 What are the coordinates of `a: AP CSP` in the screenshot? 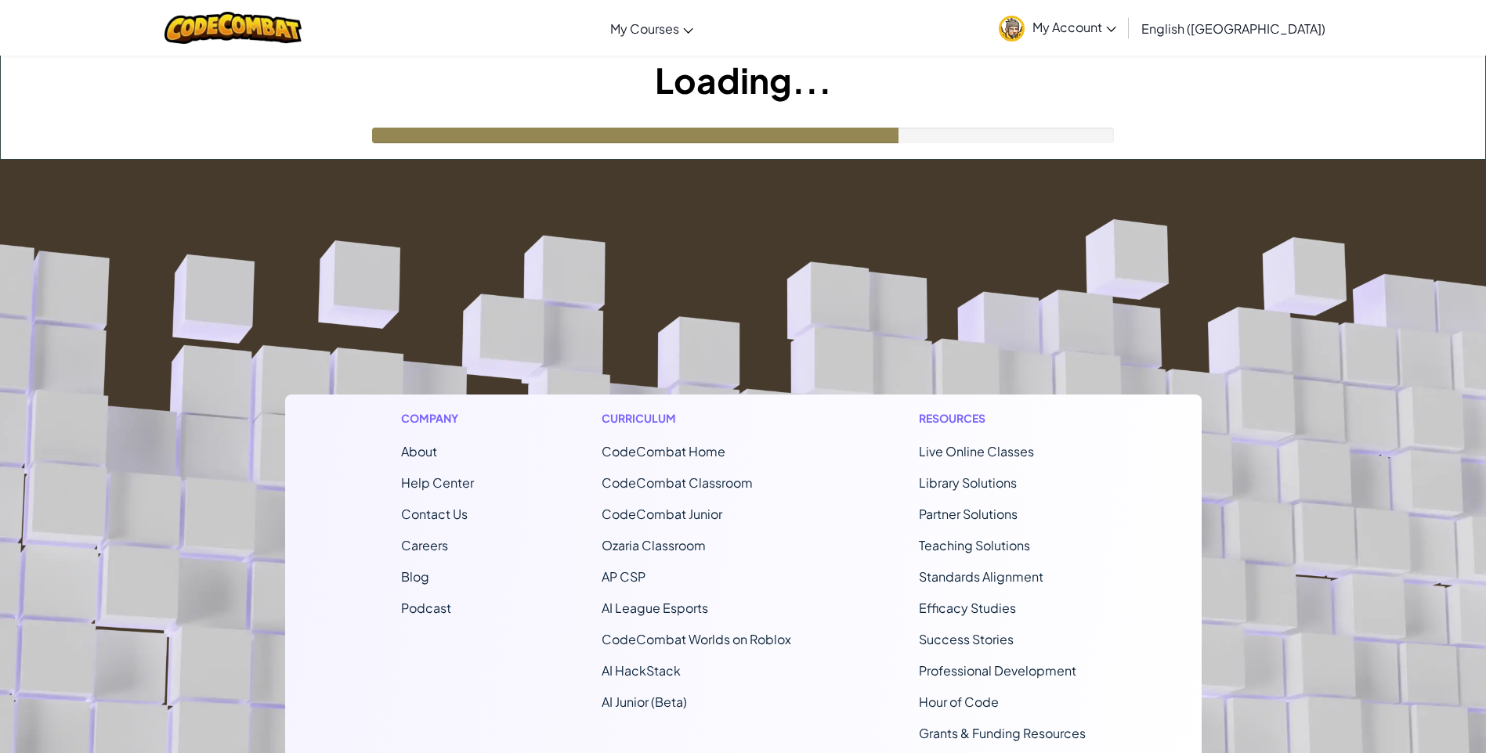 It's located at (623, 576).